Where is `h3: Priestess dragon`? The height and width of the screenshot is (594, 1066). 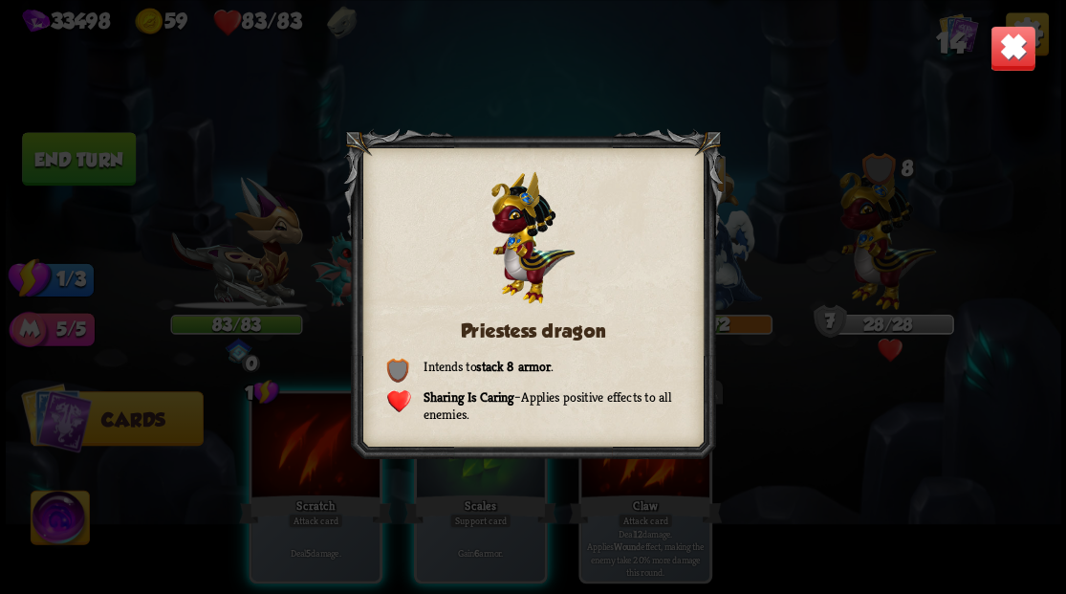 h3: Priestess dragon is located at coordinates (533, 330).